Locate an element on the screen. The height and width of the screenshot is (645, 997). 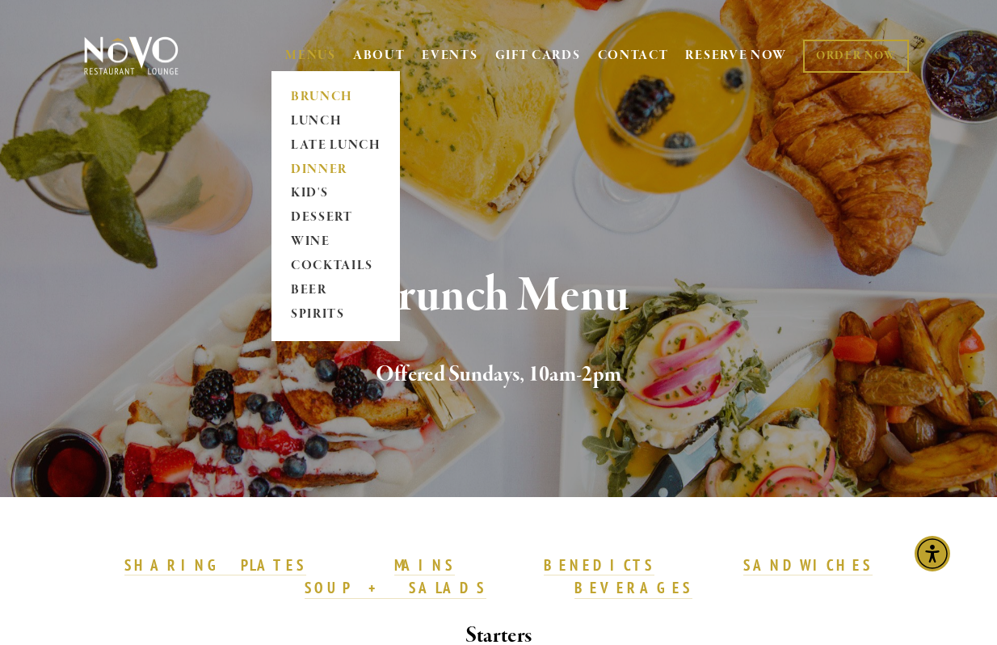
a: DINNER is located at coordinates (335, 170).